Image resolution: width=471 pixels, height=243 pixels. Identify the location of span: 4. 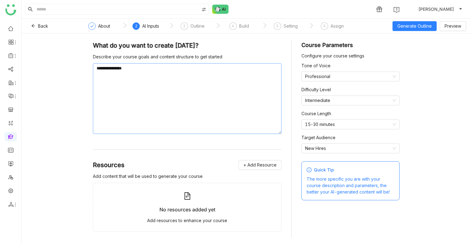
(233, 26).